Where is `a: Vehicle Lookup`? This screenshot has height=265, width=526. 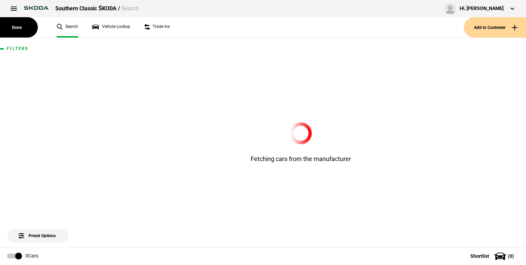 a: Vehicle Lookup is located at coordinates (111, 27).